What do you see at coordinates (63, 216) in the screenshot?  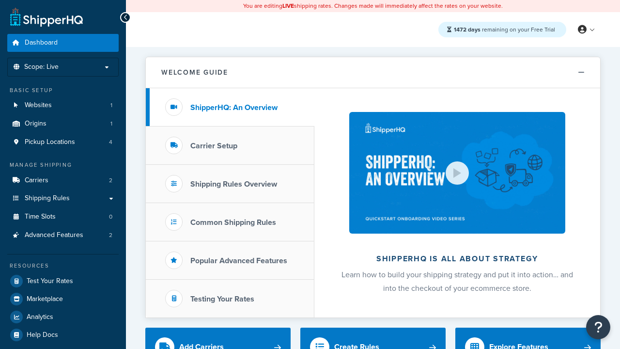 I see `li: Time Slots` at bounding box center [63, 216].